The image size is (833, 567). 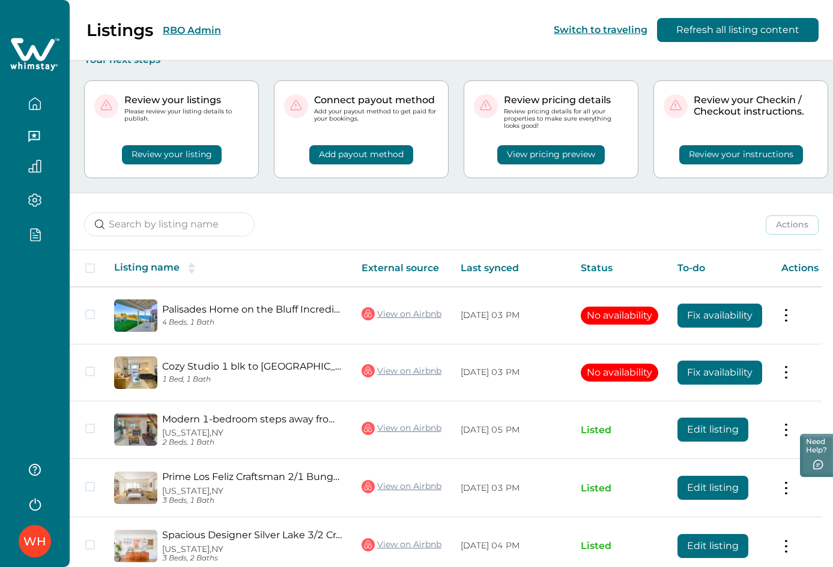 I want to click on button: Refresh all listing content, so click(x=737, y=30).